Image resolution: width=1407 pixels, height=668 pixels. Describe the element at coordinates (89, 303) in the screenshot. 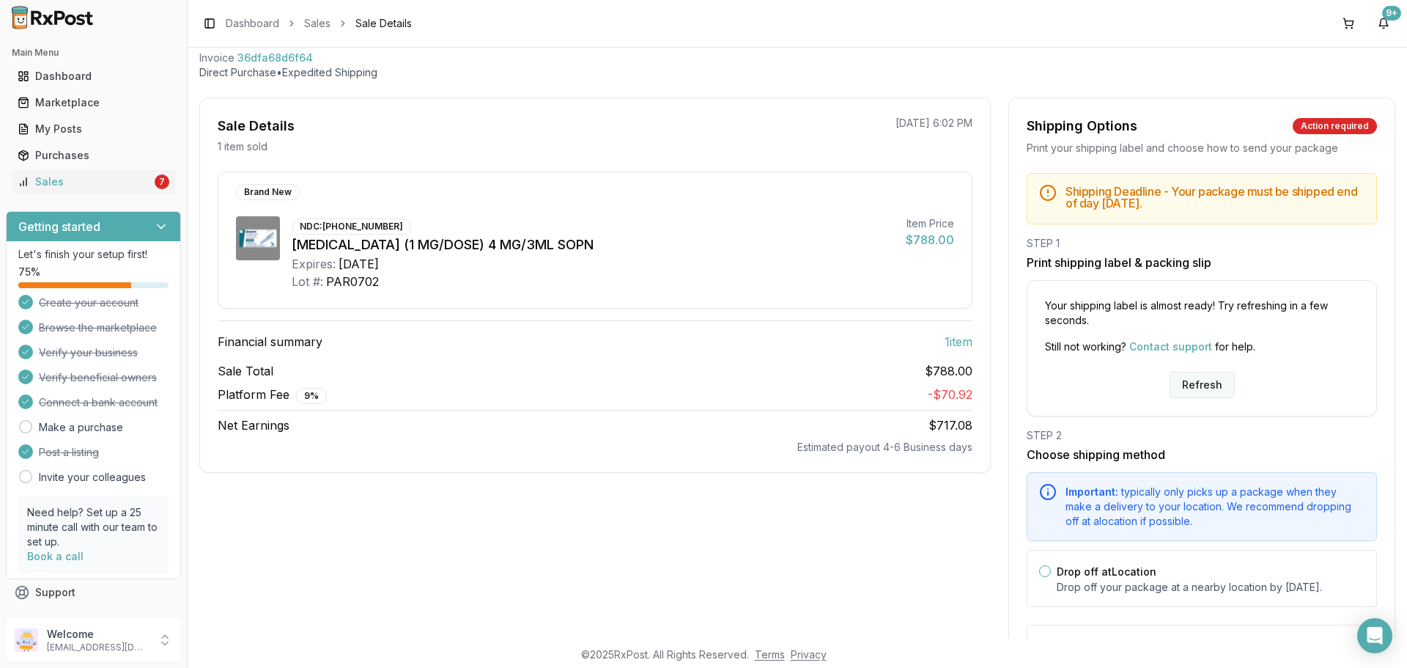

I see `span: Create your account` at that location.